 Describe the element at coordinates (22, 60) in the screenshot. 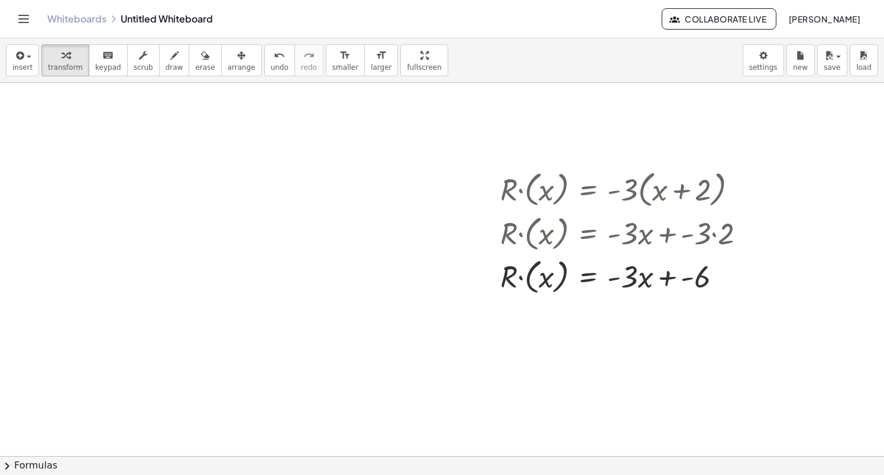

I see `button: insert` at that location.